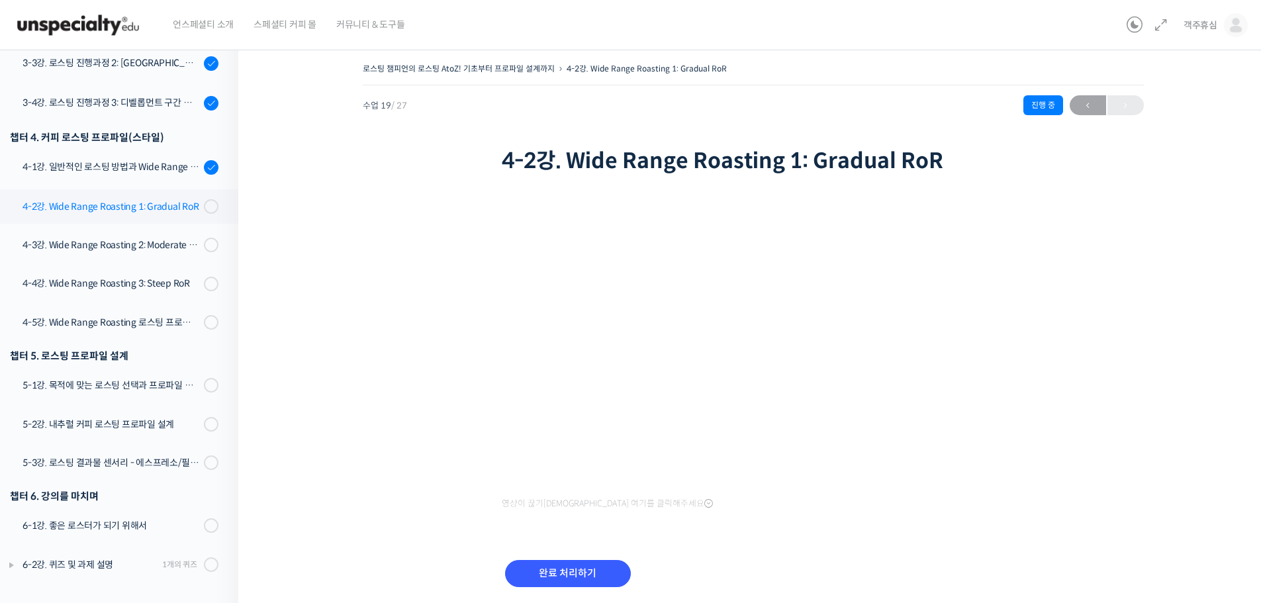  Describe the element at coordinates (111, 245) in the screenshot. I see `div: 4-3강. Wide Range Roasting 2: Moderate RoR` at that location.